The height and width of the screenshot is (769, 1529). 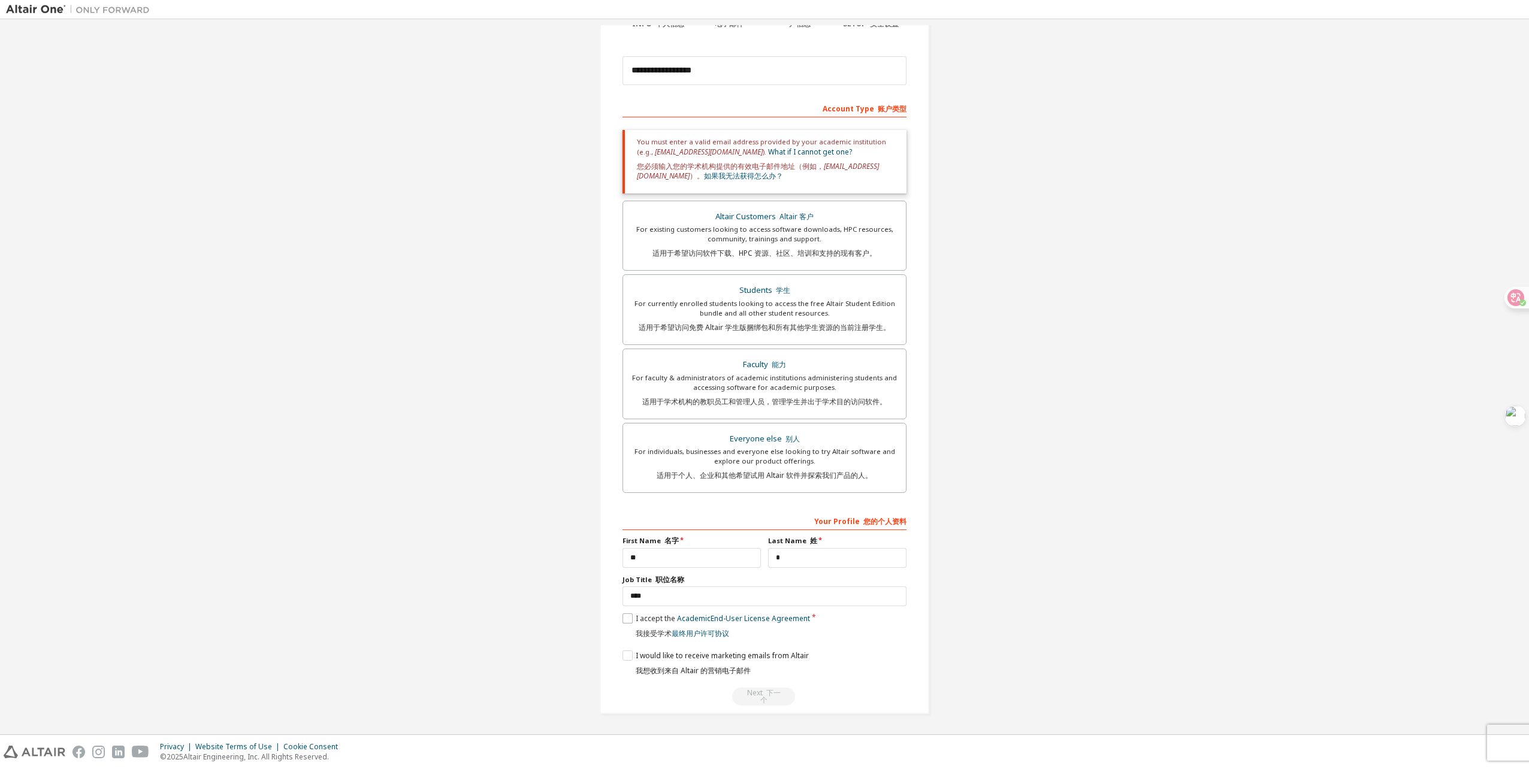 I want to click on div: Cookie Consent, so click(x=314, y=747).